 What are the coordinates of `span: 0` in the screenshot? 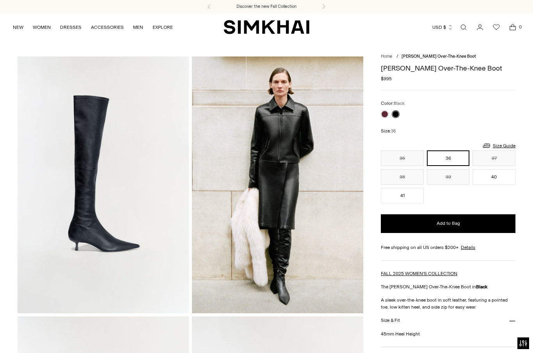 It's located at (520, 27).